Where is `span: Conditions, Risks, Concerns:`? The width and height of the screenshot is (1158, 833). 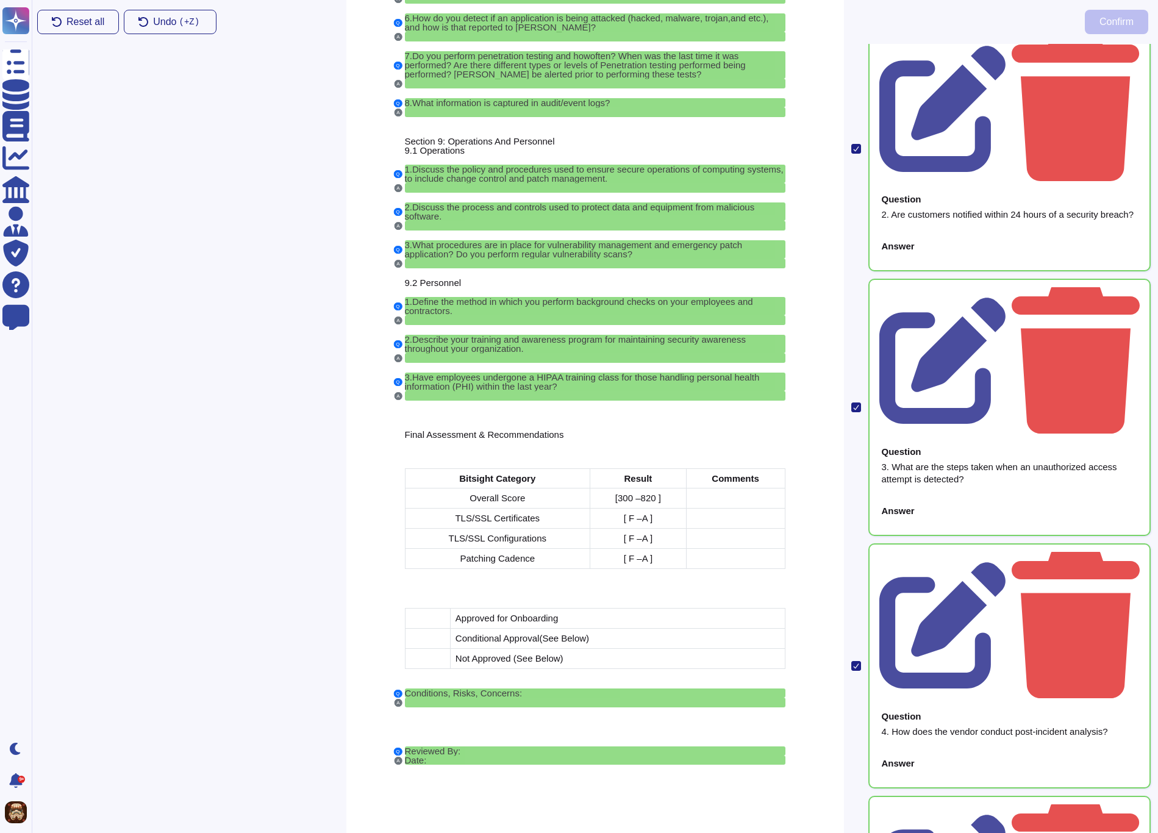
span: Conditions, Risks, Concerns: is located at coordinates (464, 693).